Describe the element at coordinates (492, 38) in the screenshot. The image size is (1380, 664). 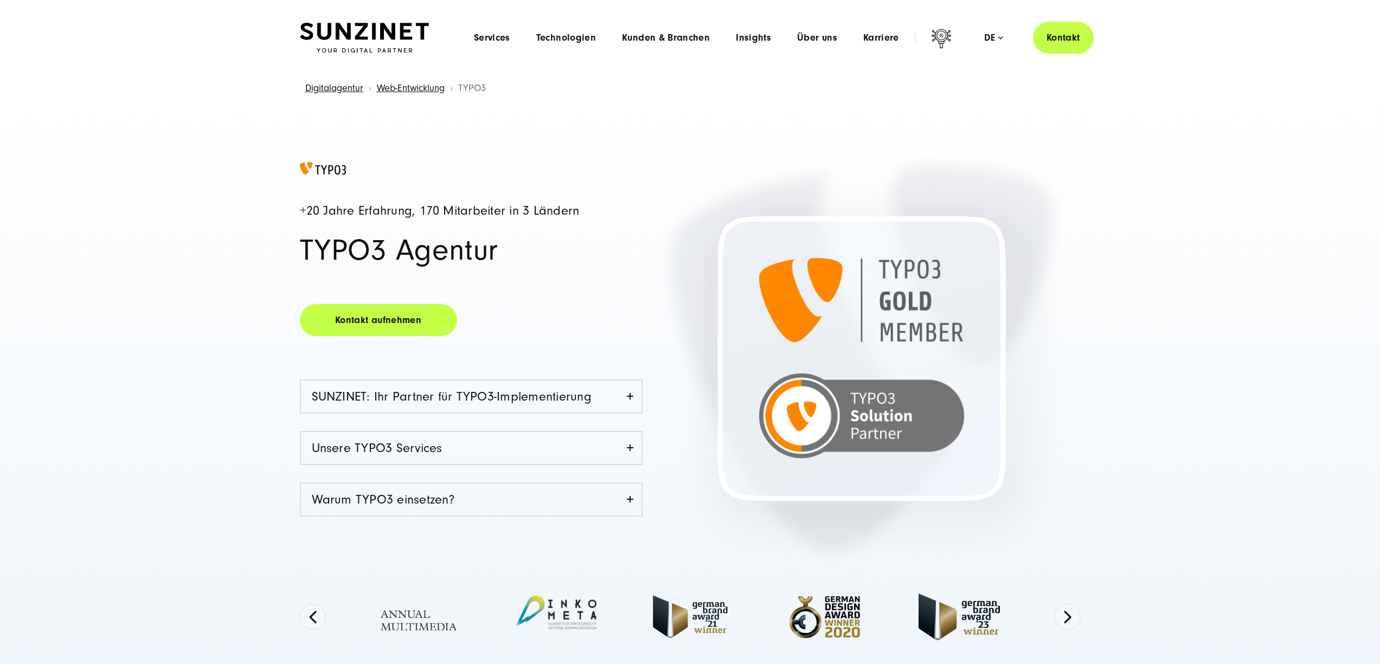
I see `span: Services` at that location.